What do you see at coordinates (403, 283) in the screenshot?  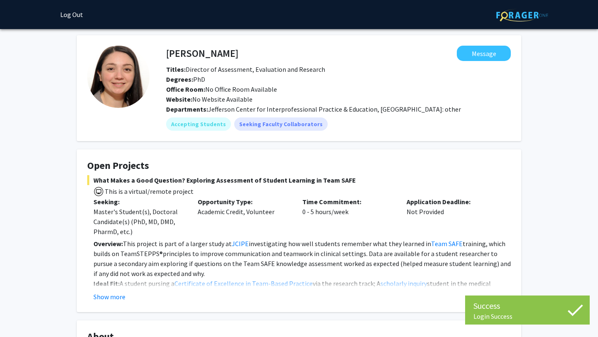 I see `a: scholarly inquiry` at bounding box center [403, 283].